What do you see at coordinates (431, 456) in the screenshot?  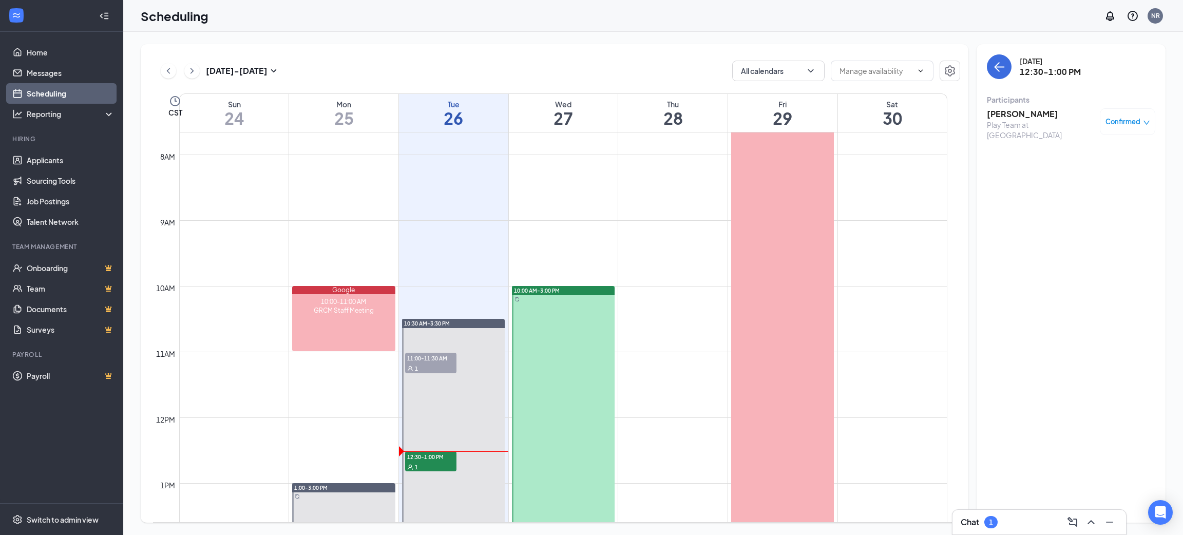 I see `span: 12:30-1:00 PM` at bounding box center [431, 456].